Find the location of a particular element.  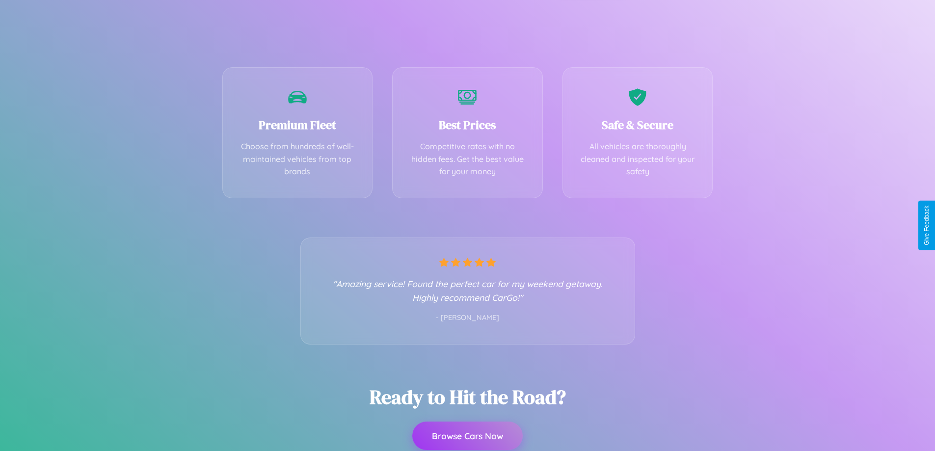

h3: Safe & Secure is located at coordinates (638, 125).